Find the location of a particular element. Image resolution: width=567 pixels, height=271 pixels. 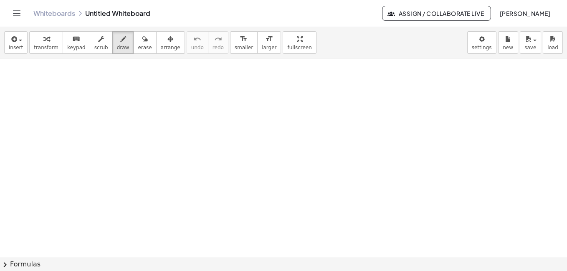

button: new is located at coordinates (508, 43).